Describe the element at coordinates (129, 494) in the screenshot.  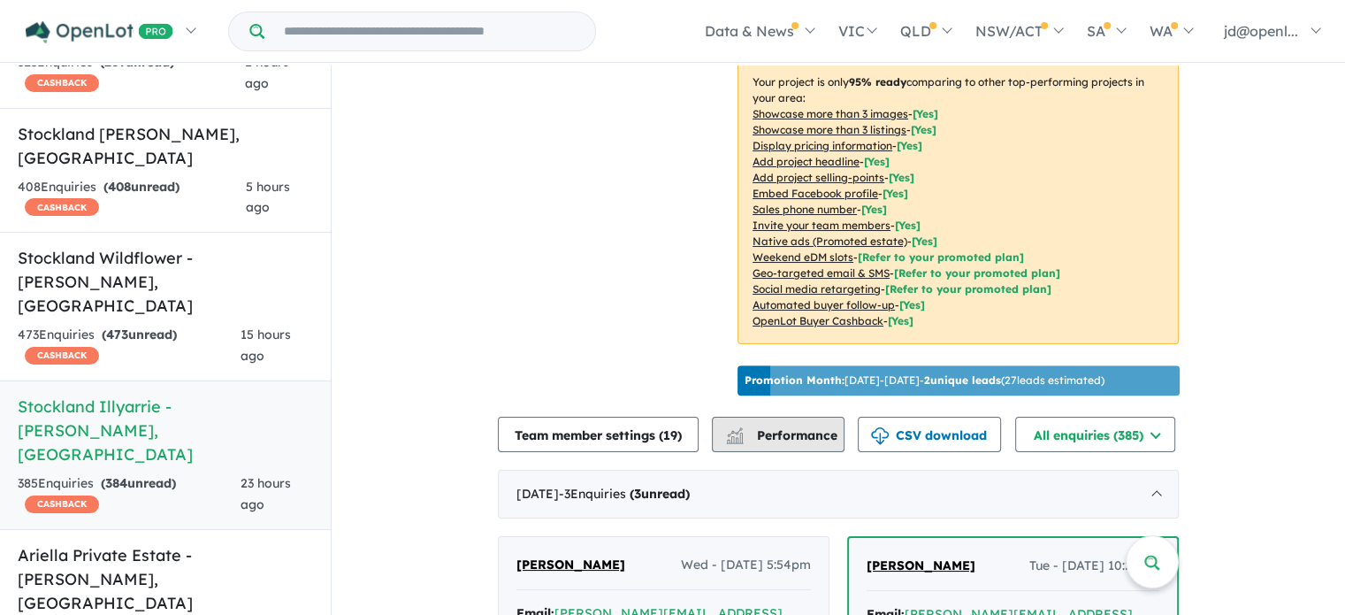
I see `div: 385 Enquir ies` at that location.